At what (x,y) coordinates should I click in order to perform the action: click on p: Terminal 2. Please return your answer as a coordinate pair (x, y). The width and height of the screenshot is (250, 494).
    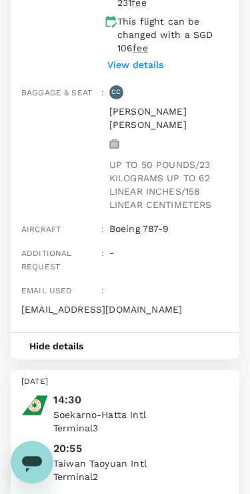
    Looking at the image, I should click on (141, 477).